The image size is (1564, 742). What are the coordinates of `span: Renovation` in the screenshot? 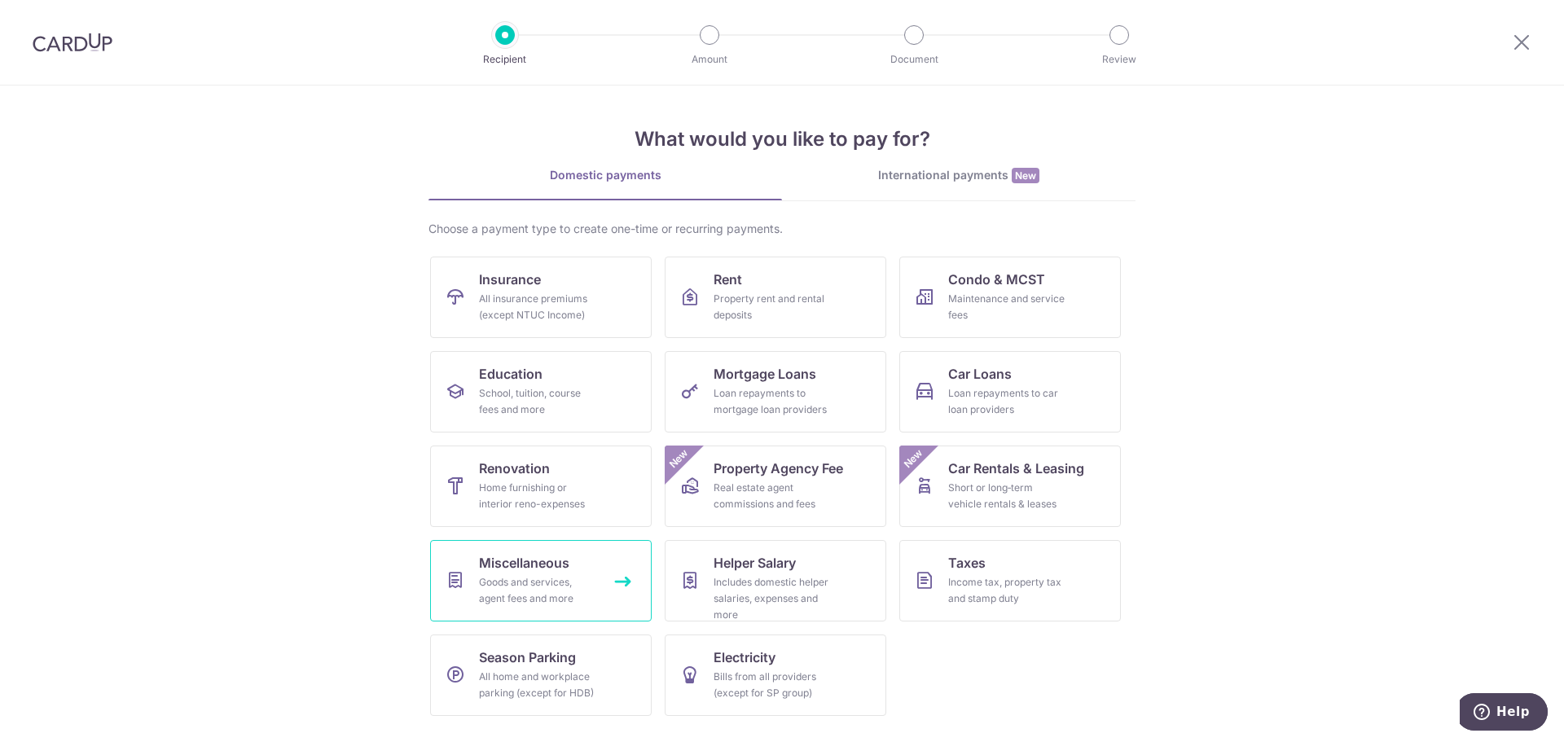 It's located at (514, 468).